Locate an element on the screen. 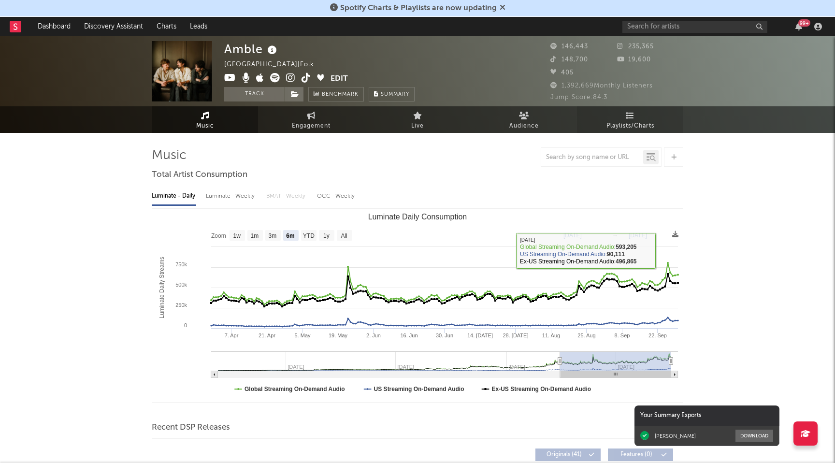  a: Live is located at coordinates (417, 119).